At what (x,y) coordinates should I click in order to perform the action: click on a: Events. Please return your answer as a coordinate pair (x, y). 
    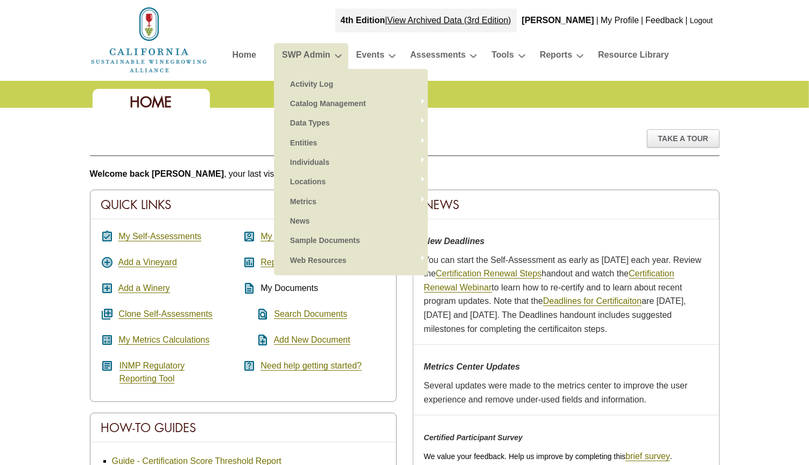
    Looking at the image, I should click on (370, 57).